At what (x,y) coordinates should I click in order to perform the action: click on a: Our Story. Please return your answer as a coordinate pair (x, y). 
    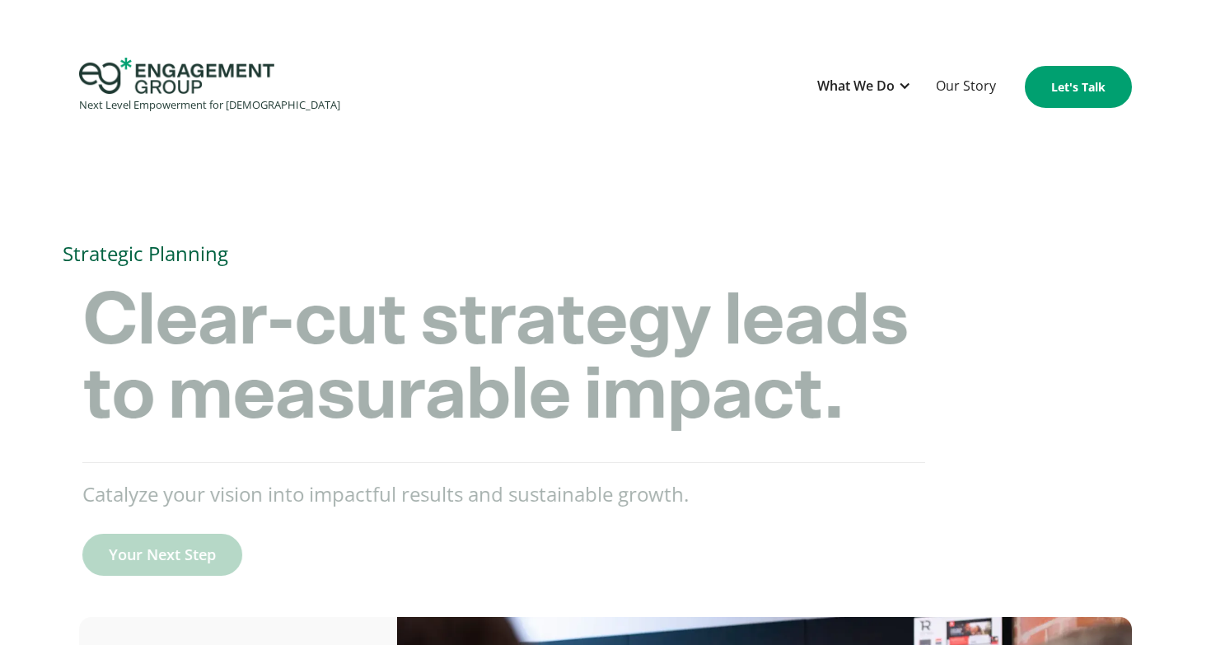
    Looking at the image, I should click on (966, 87).